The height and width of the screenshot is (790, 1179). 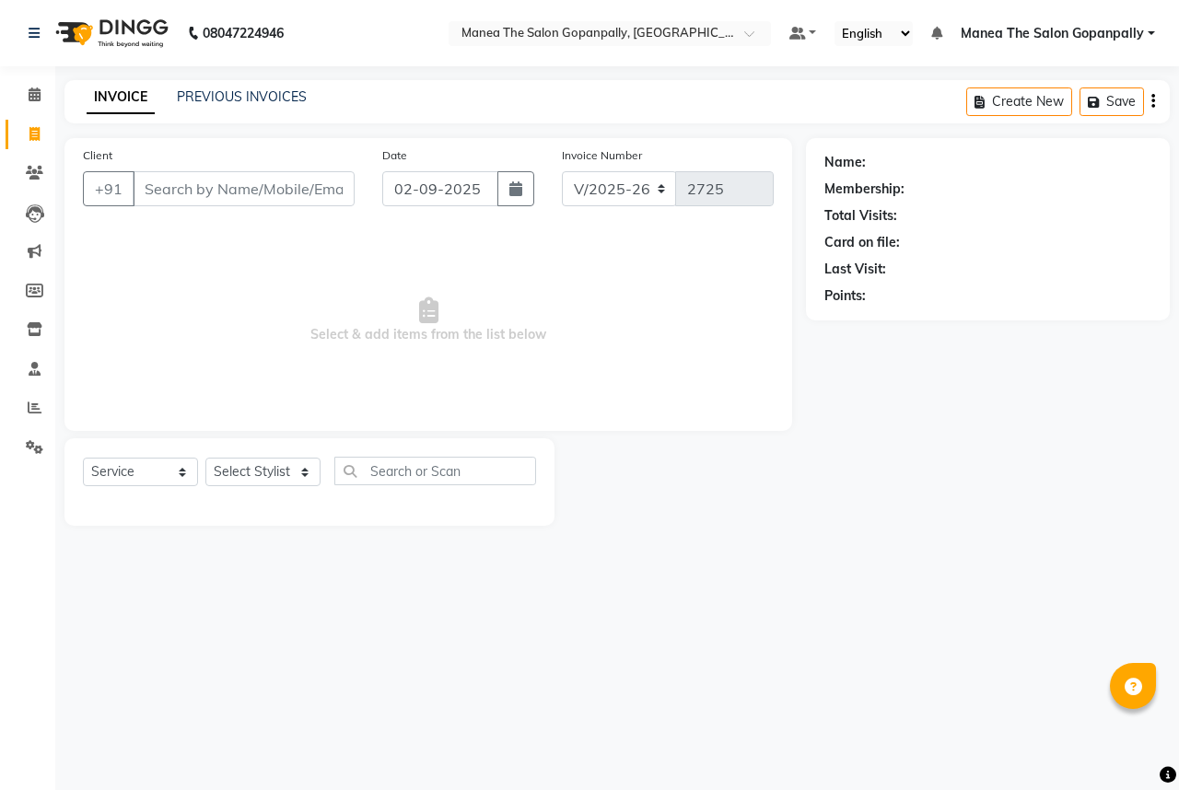 What do you see at coordinates (243, 33) in the screenshot?
I see `b: 08047224946` at bounding box center [243, 33].